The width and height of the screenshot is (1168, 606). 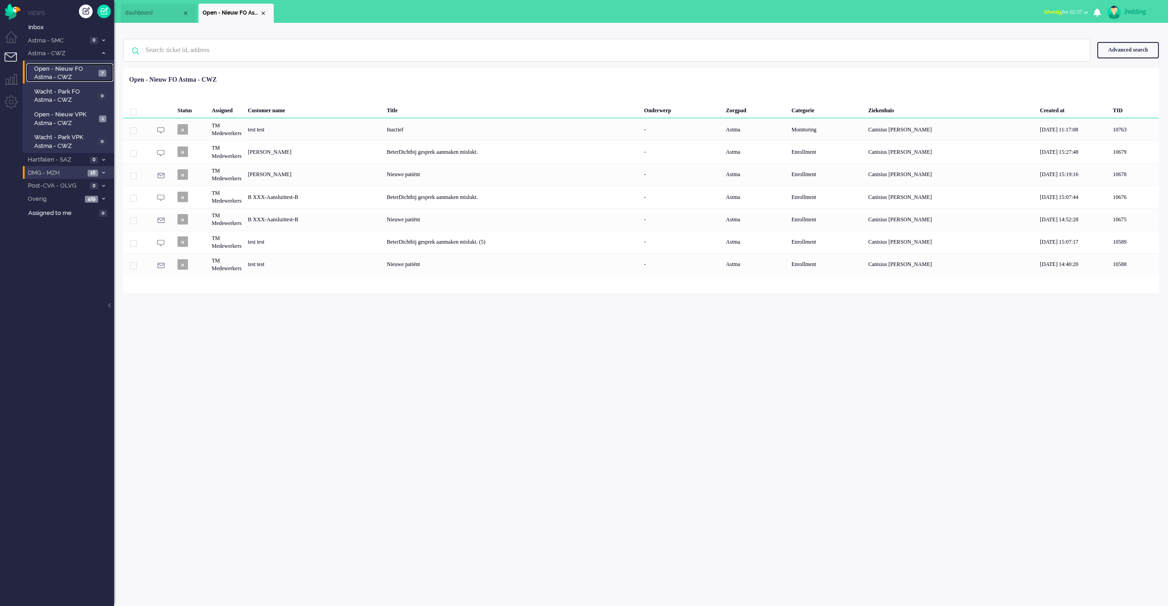 What do you see at coordinates (682, 109) in the screenshot?
I see `div: Onderwerp` at bounding box center [682, 109].